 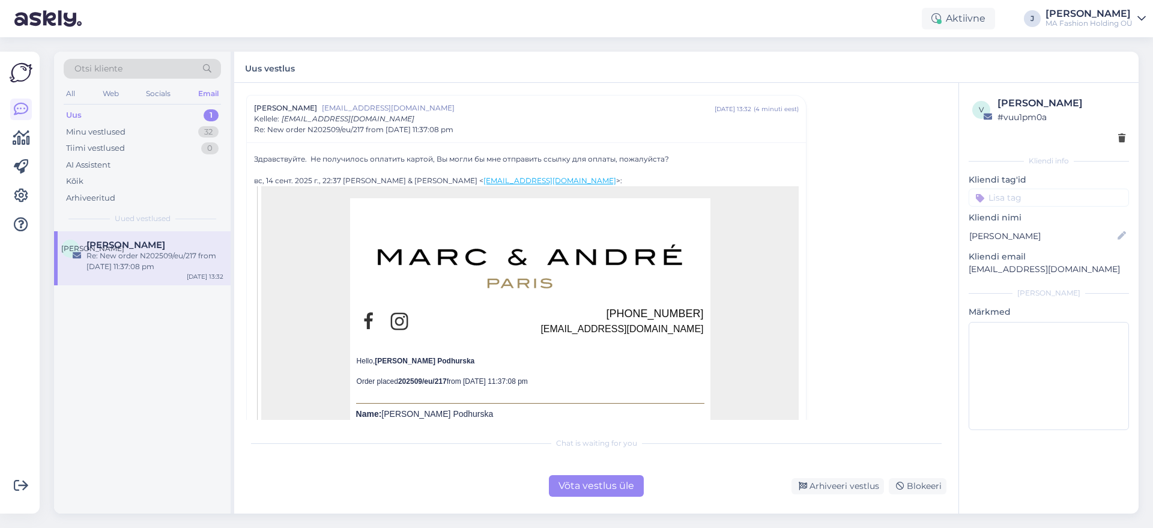 I want to click on input: Lisa tag, so click(x=1049, y=198).